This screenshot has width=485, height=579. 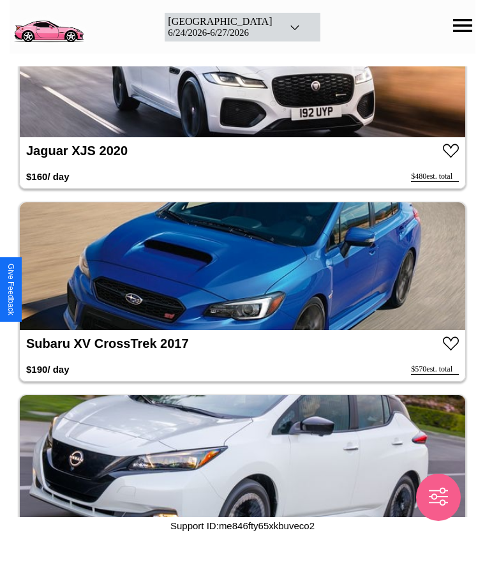 I want to click on a: Jaguar XJS 2020, so click(x=77, y=151).